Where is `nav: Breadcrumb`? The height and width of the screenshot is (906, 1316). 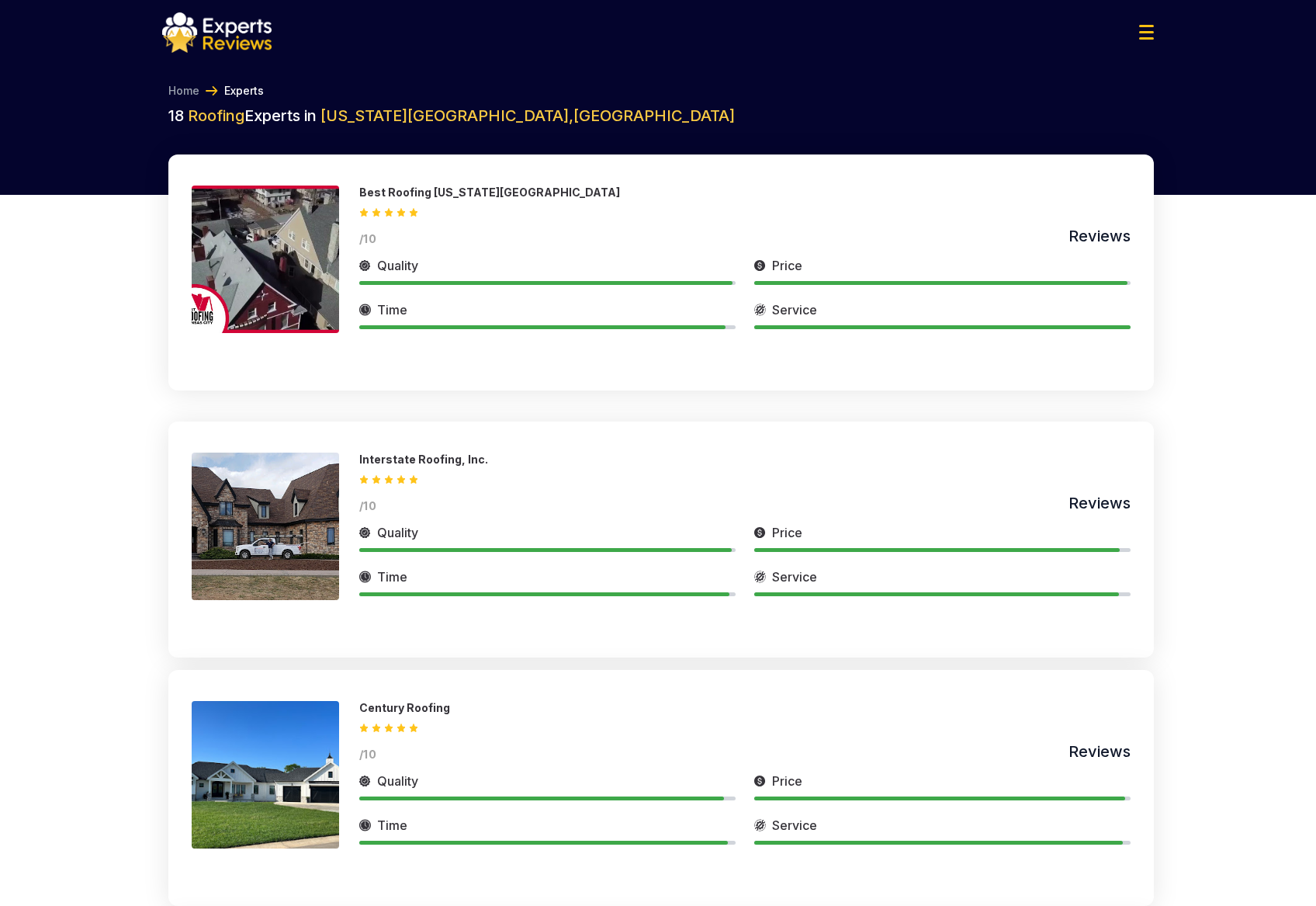
nav: Breadcrumb is located at coordinates (658, 91).